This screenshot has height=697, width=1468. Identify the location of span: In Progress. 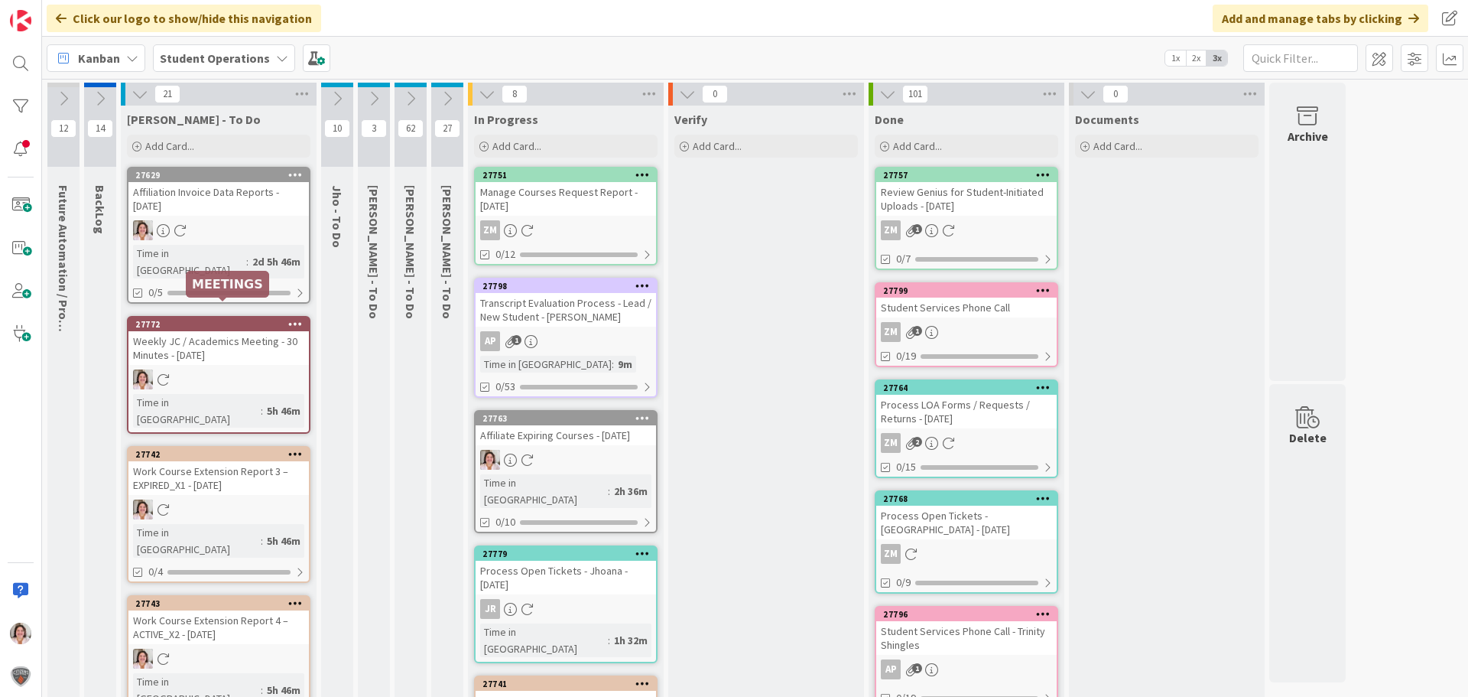
(506, 119).